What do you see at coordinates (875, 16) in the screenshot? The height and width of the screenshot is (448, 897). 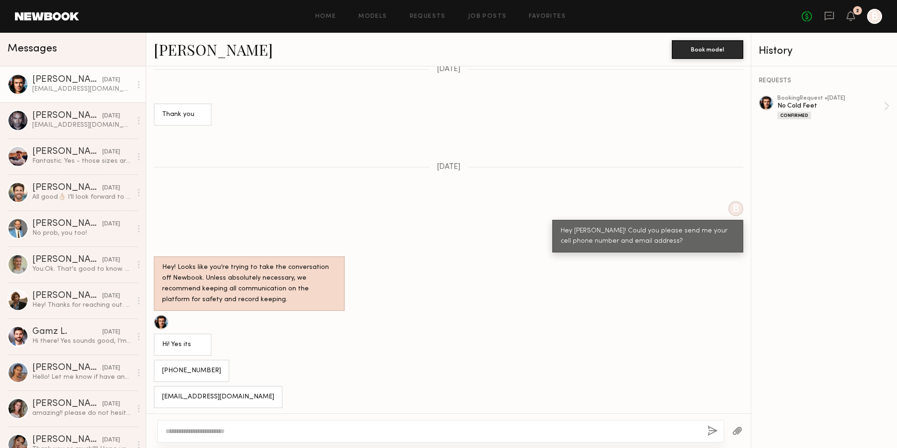 I see `a: B` at bounding box center [875, 16].